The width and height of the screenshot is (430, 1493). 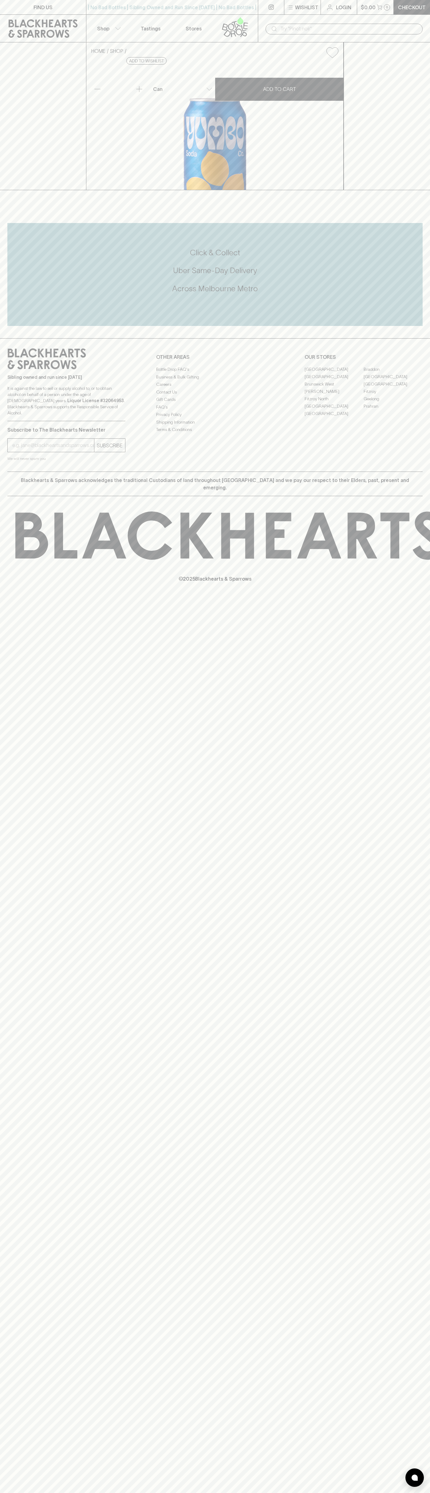 I want to click on p: Subscribe to The Blackhearts Newsletter, so click(x=66, y=430).